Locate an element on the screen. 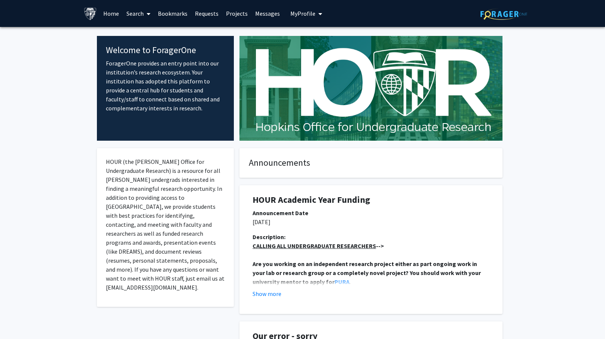  u: CALLING ALL UNDERGRADUATE RESEARCHERS is located at coordinates (314, 246).